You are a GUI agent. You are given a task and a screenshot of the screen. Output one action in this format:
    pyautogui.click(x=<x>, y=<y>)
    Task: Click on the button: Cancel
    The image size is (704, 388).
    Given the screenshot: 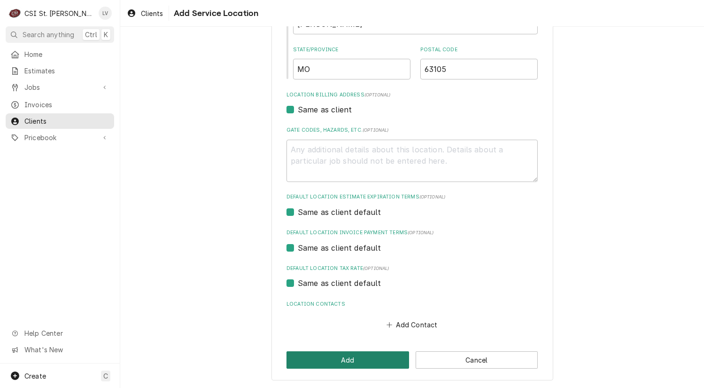 What is the action you would take?
    pyautogui.click(x=477, y=359)
    